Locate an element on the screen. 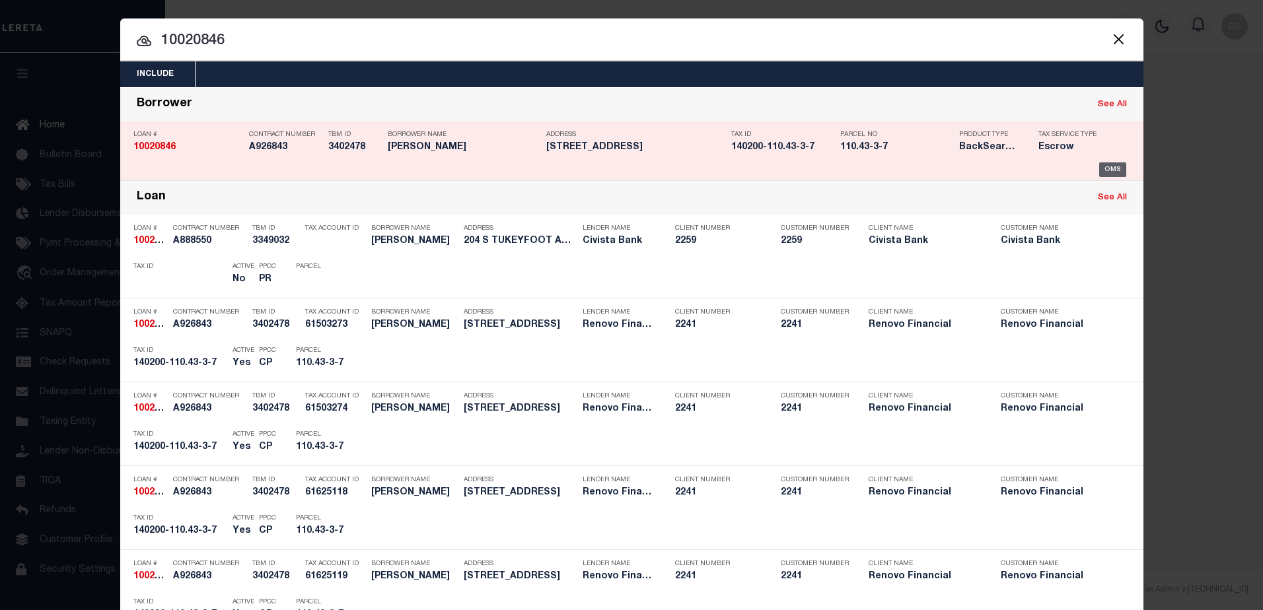  h5: 204 S TUKEYFOOT AVE MALINTA ... is located at coordinates (520, 241).